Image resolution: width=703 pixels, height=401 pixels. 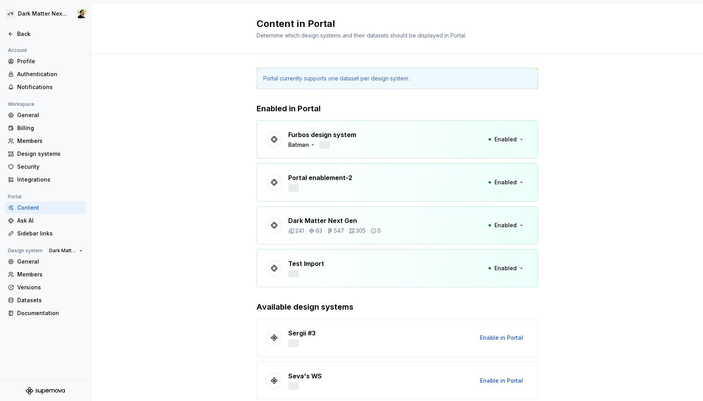 I want to click on div: Back, so click(x=50, y=34).